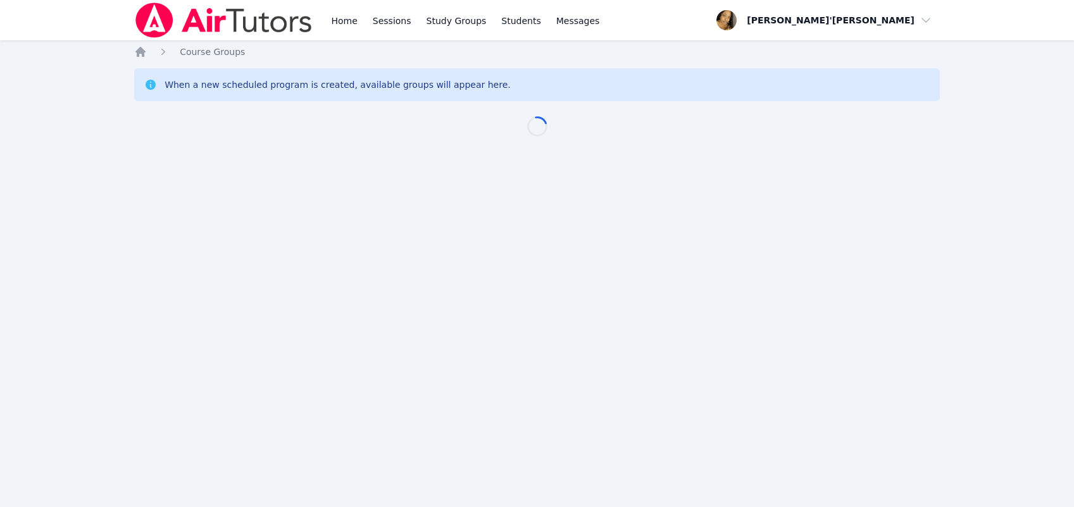 This screenshot has height=507, width=1074. Describe the element at coordinates (223, 20) in the screenshot. I see `img: Air Tutors` at that location.